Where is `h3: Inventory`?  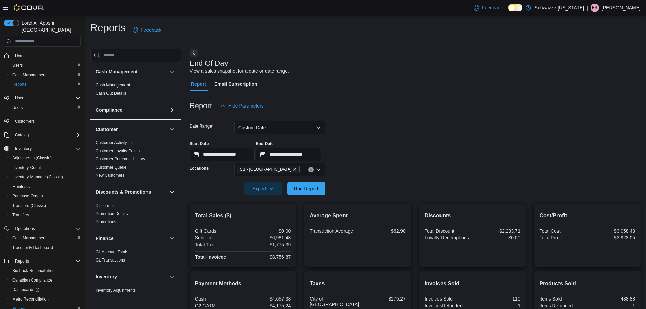
h3: Inventory is located at coordinates (106, 277).